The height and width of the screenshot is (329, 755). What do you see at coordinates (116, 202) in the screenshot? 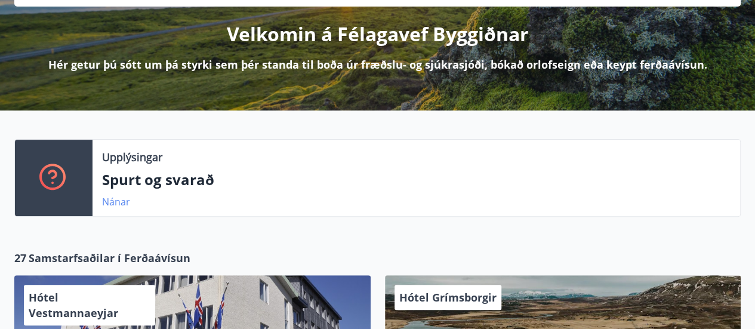
I see `a: Nánar` at bounding box center [116, 202].